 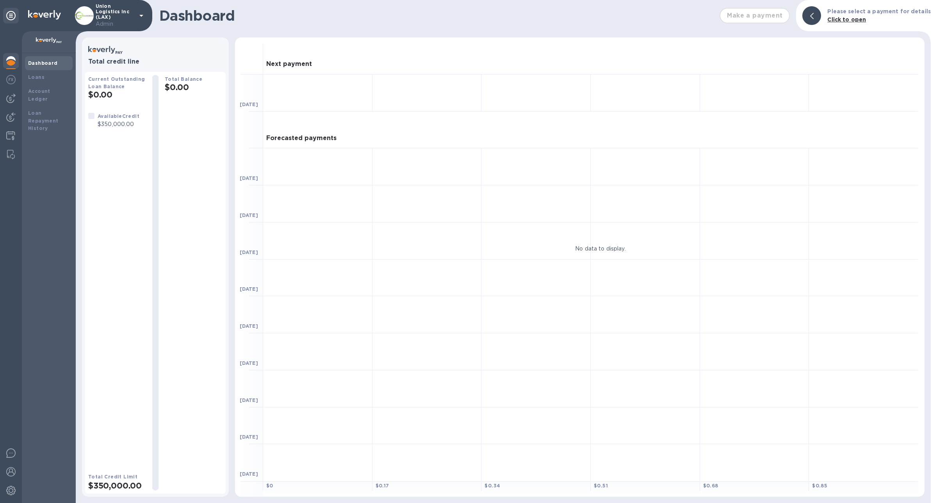 I want to click on h3: Next payment, so click(x=289, y=64).